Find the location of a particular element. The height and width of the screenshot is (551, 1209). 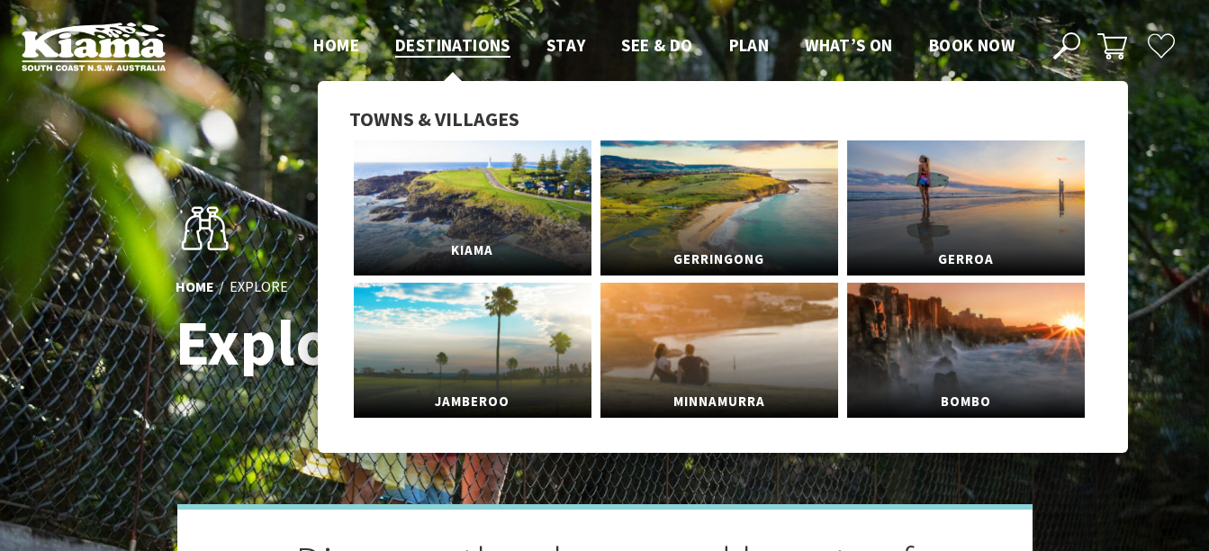

span: Gerroa is located at coordinates (966, 259).